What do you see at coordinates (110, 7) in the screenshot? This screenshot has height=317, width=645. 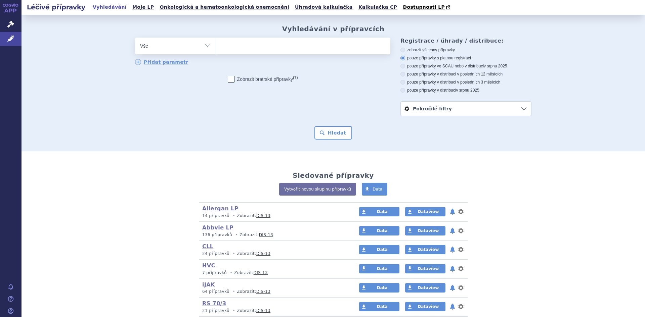 I see `a: Vyhledávání` at bounding box center [110, 7].